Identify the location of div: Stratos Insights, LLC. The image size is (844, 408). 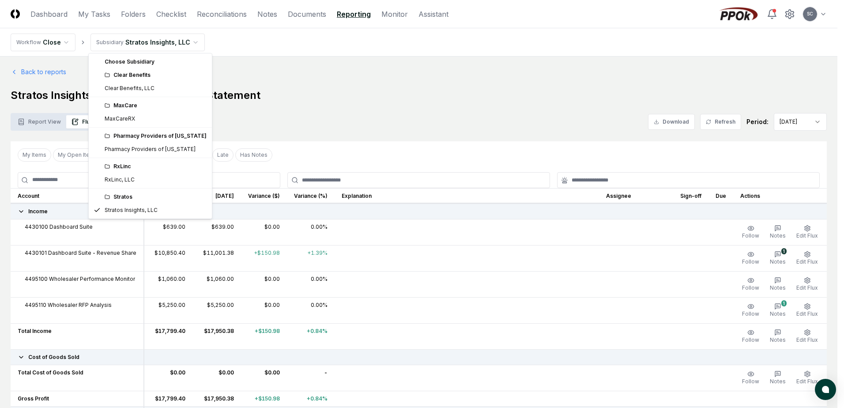
(131, 210).